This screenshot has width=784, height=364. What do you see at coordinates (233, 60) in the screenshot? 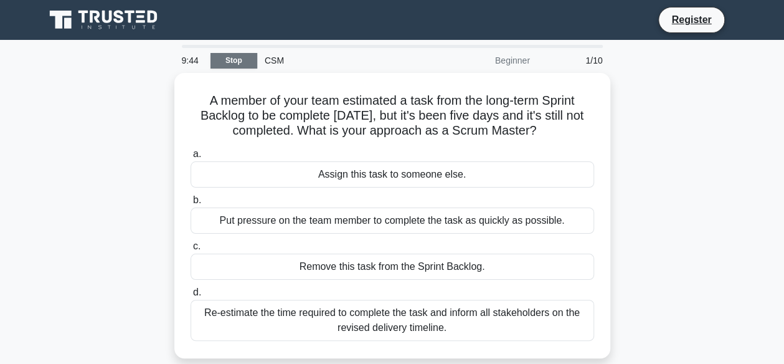
I see `a: Stop` at bounding box center [233, 60].